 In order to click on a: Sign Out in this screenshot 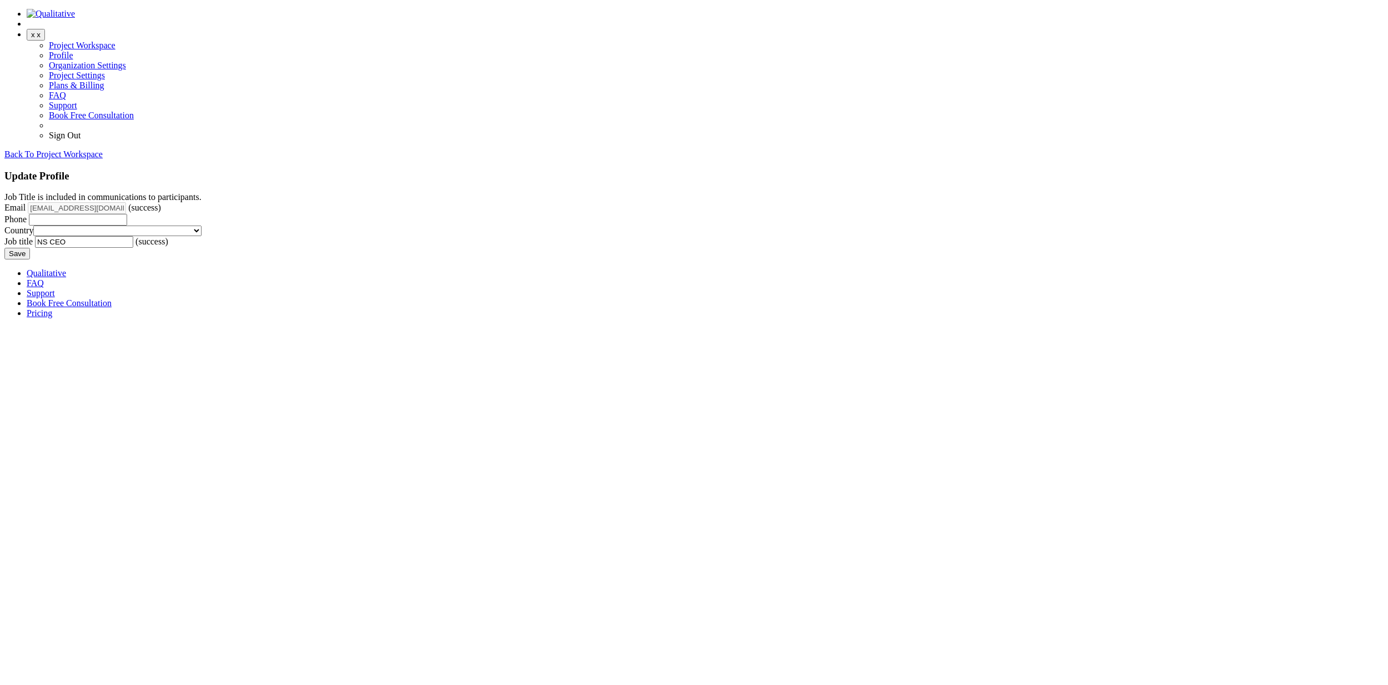, I will do `click(64, 135)`.